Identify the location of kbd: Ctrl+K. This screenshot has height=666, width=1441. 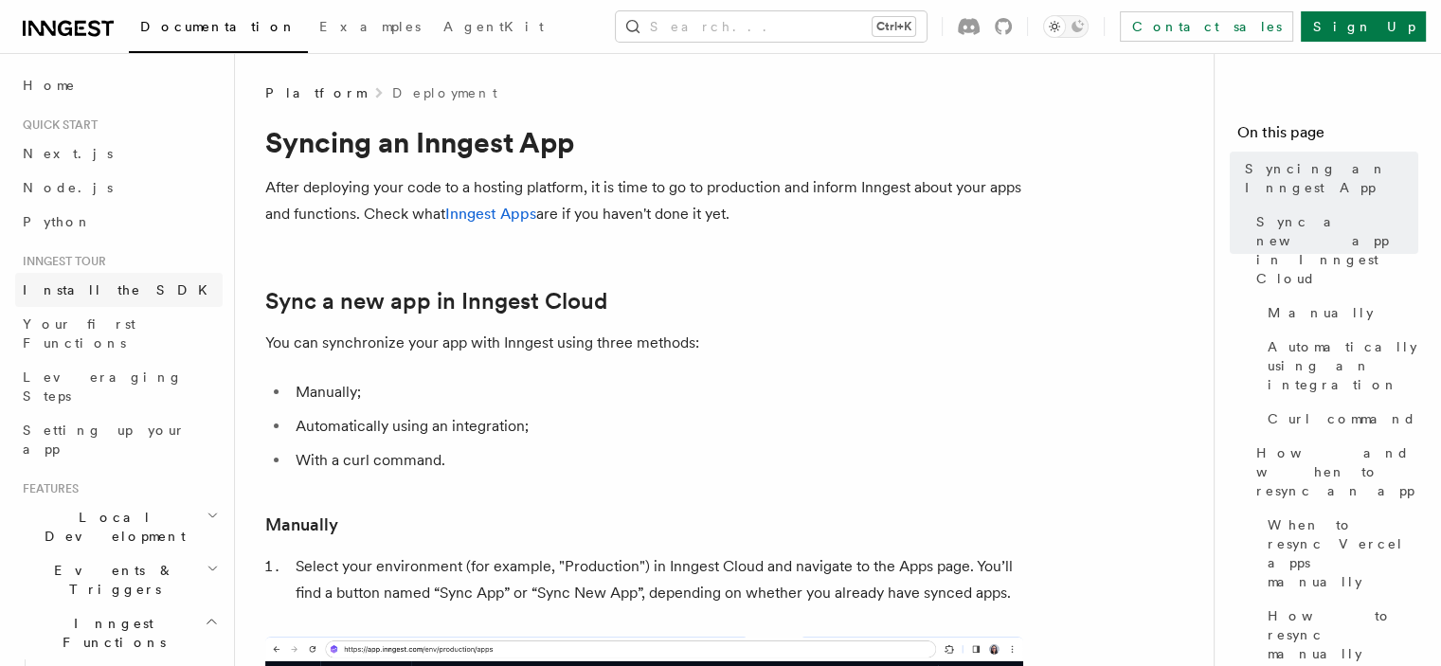
(893, 27).